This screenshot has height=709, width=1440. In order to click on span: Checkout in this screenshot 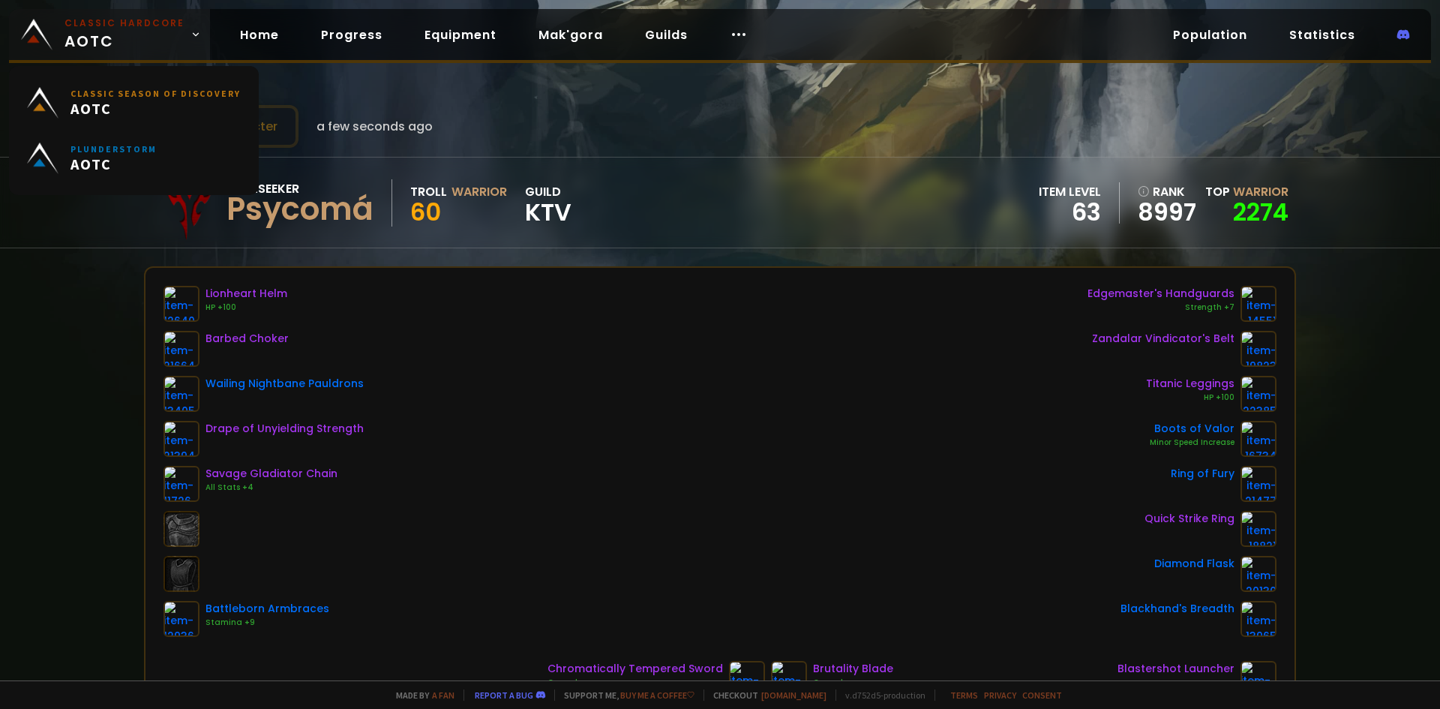, I will do `click(765, 694)`.